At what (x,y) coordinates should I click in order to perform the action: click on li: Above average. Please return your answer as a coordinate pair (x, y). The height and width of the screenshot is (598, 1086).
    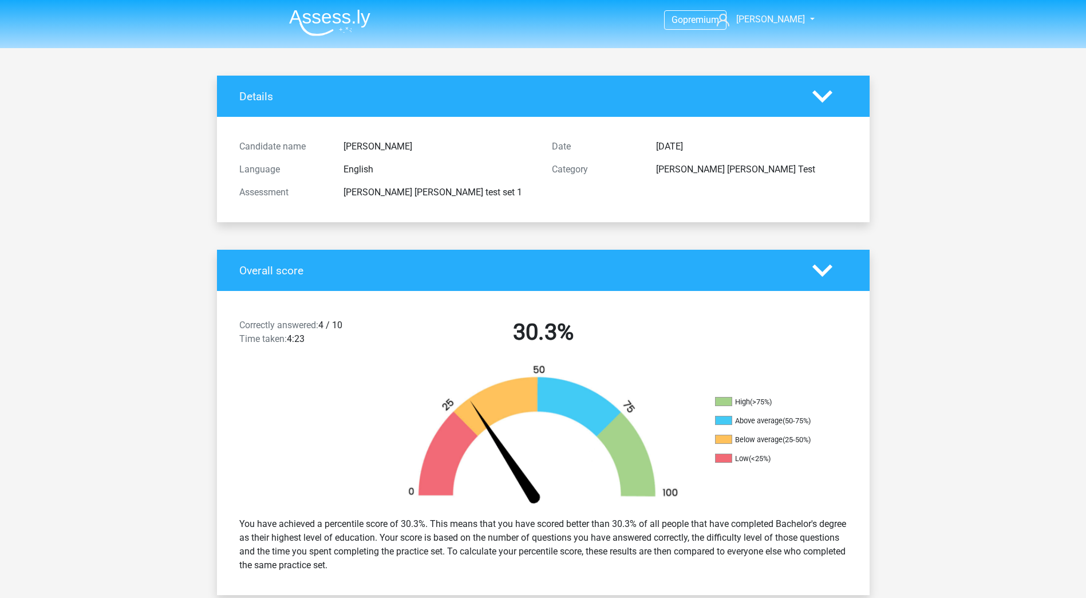
    Looking at the image, I should click on (772, 421).